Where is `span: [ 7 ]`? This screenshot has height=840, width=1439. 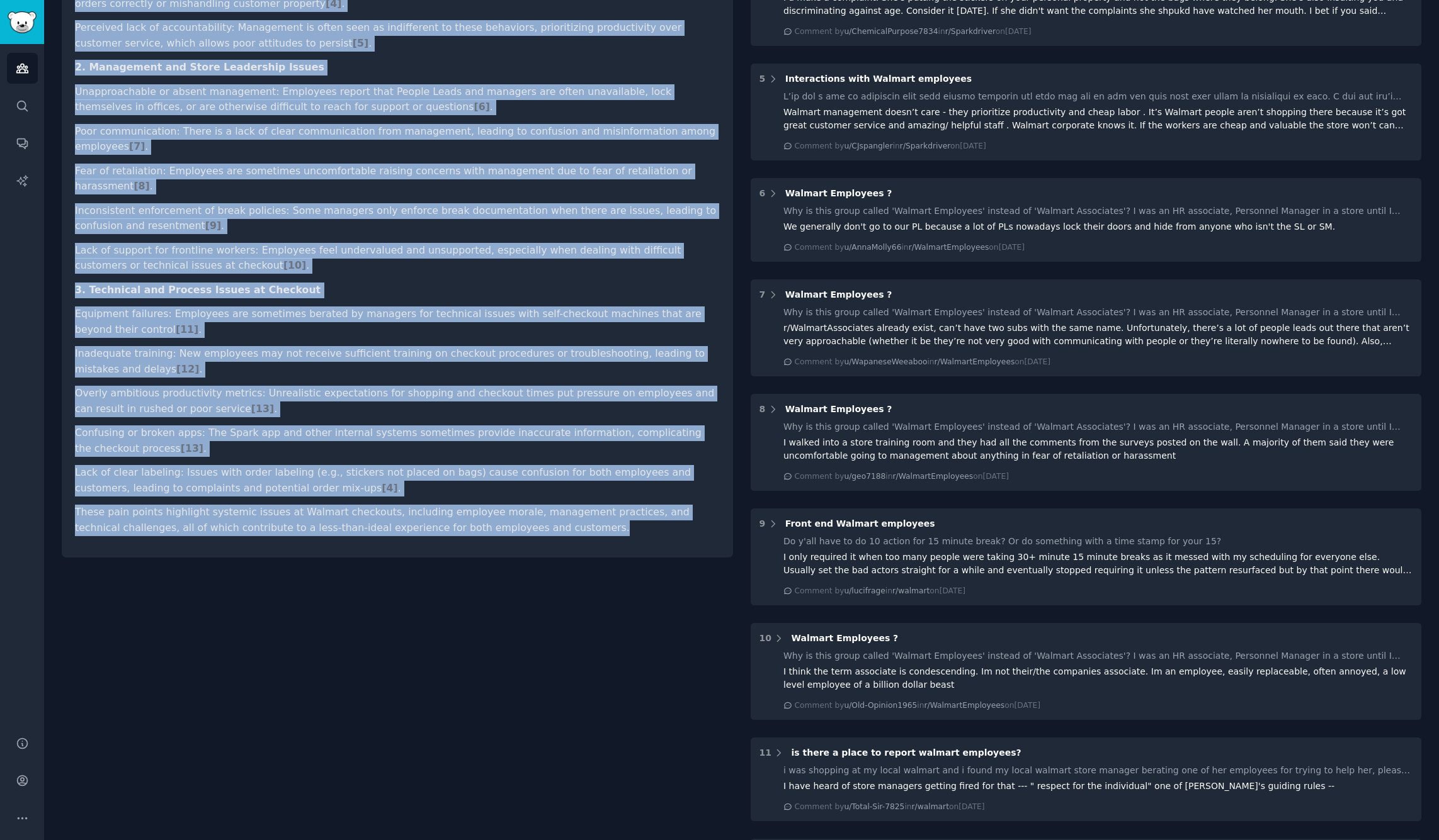 span: [ 7 ] is located at coordinates (137, 146).